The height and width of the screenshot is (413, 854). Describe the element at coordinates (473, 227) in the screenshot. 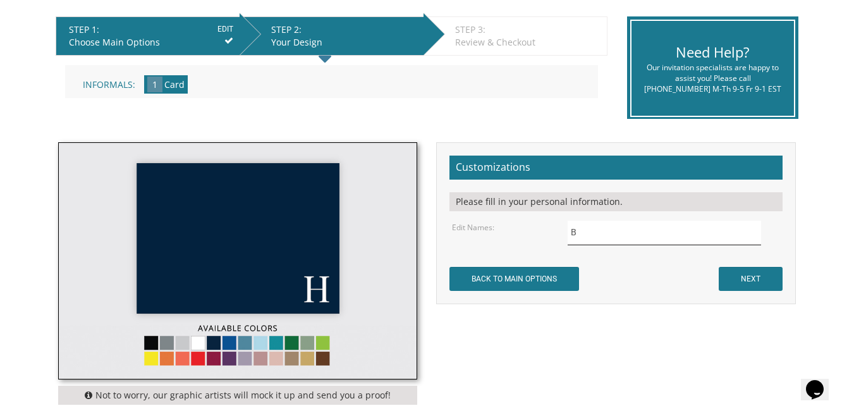

I see `label: Edit Names:` at that location.